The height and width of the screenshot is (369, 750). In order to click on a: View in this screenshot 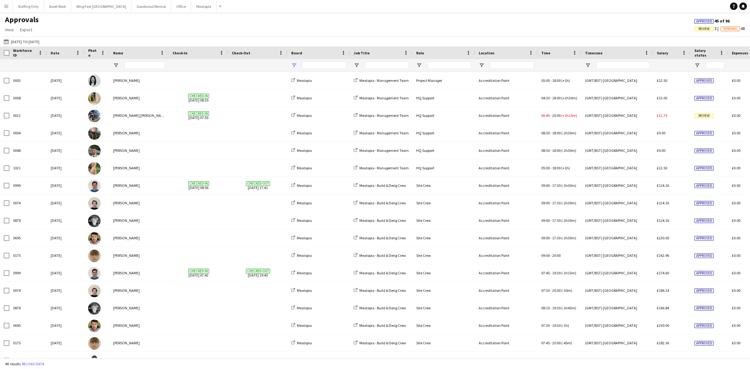, I will do `click(9, 30)`.